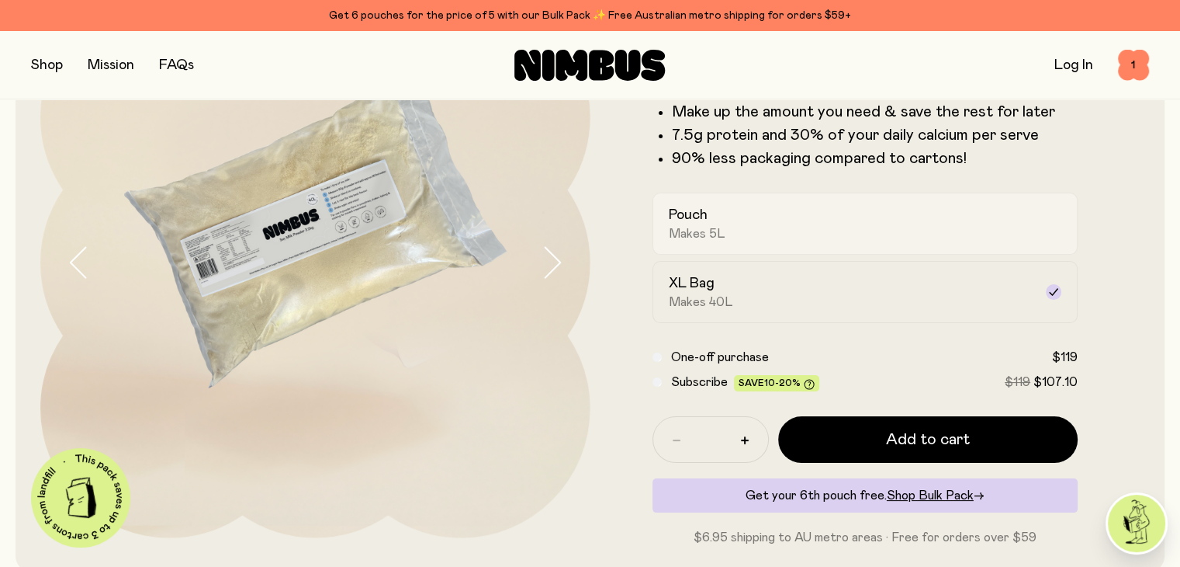  Describe the element at coordinates (865, 495) in the screenshot. I see `div: Get your 6th pouch free.` at that location.